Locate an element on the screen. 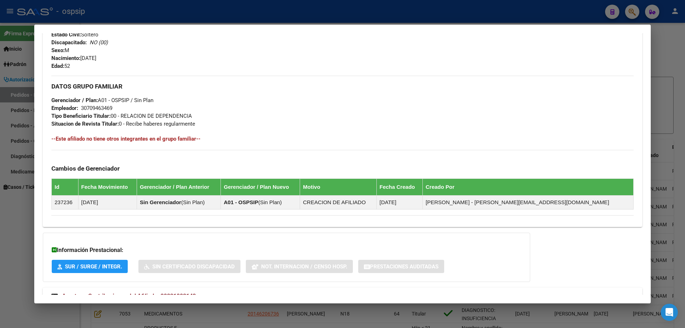 Image resolution: width=685 pixels, height=328 pixels. th: Id is located at coordinates (65, 187).